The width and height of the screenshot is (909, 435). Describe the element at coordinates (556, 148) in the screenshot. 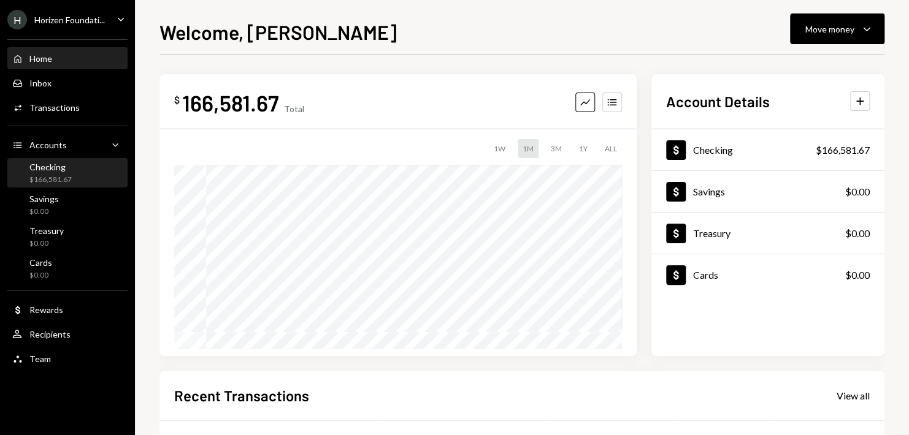

I see `div: 3M` at that location.